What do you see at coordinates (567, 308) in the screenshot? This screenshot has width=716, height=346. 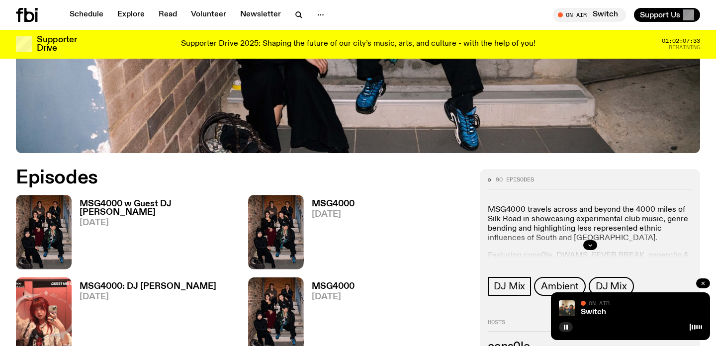 I see `img: A warm film photo of the switch team sitting close together. from left to right: Cedar, Lau, Sand...` at bounding box center [567, 308].